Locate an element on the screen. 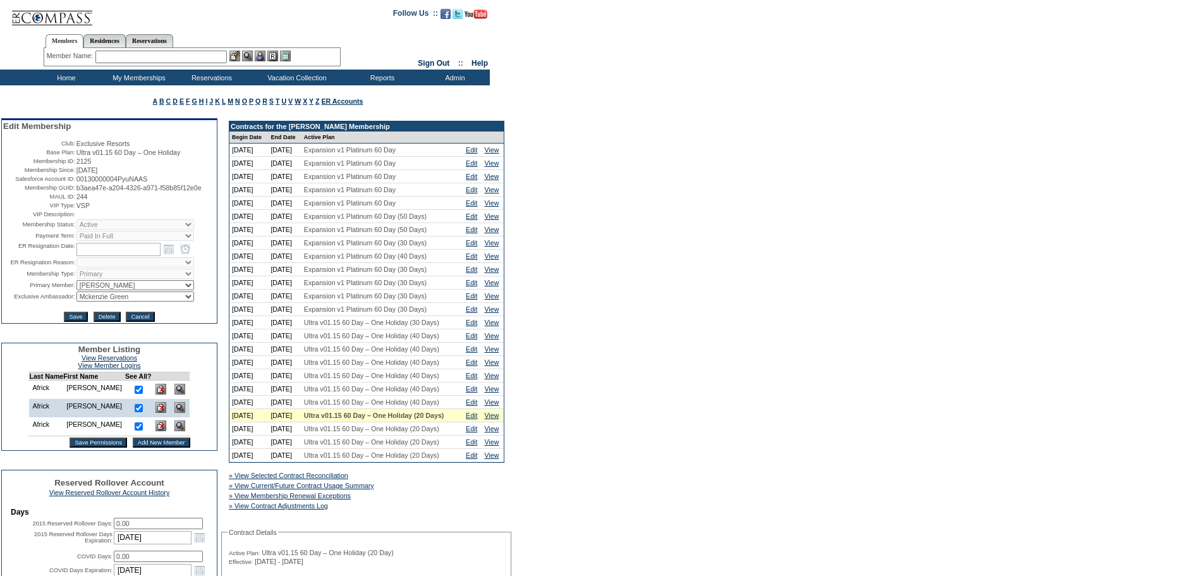  td: Home is located at coordinates (64, 77).